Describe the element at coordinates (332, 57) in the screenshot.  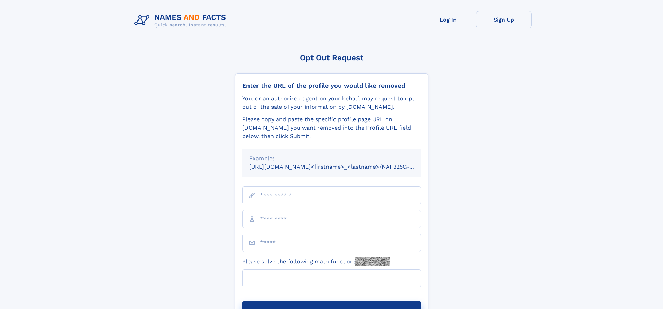
I see `div: Opt Out Request` at that location.